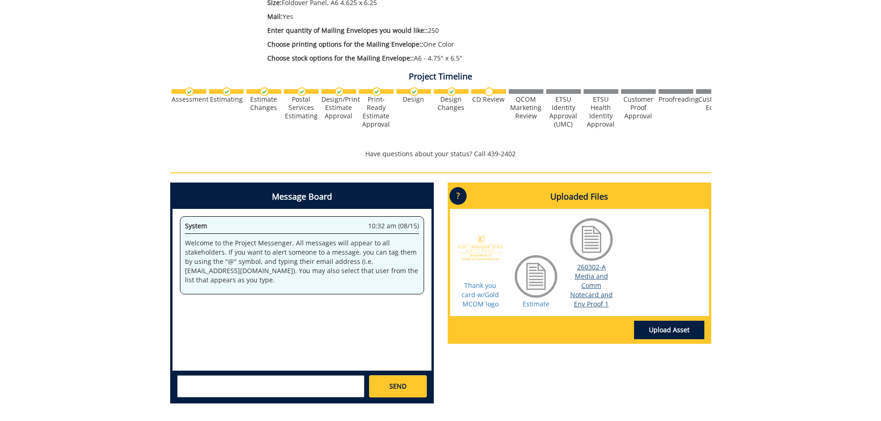 The image size is (881, 421). What do you see at coordinates (398, 387) in the screenshot?
I see `span: SEND` at bounding box center [398, 387].